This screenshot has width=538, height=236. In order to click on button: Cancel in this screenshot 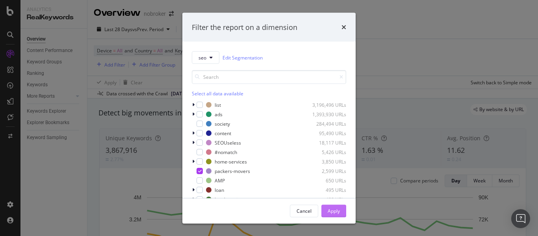, I will do `click(304, 211)`.